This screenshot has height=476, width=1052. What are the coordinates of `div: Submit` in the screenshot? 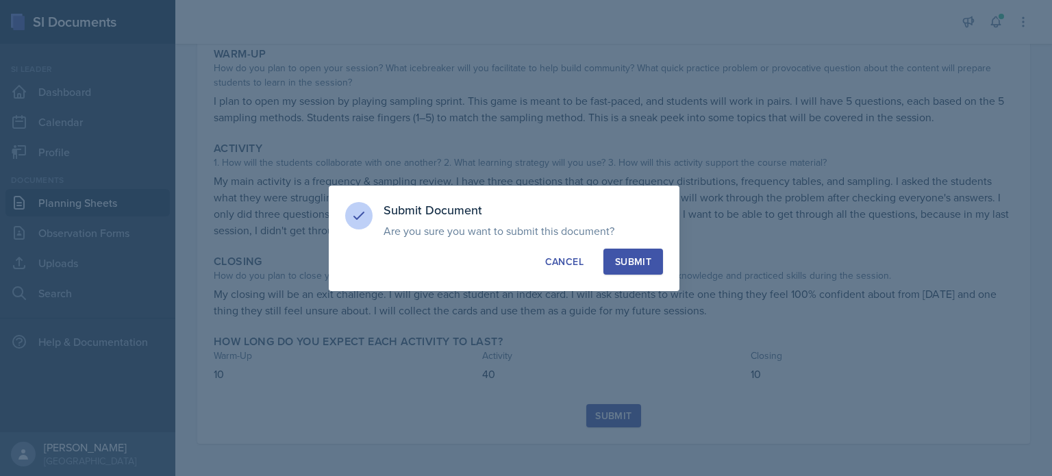 It's located at (633, 262).